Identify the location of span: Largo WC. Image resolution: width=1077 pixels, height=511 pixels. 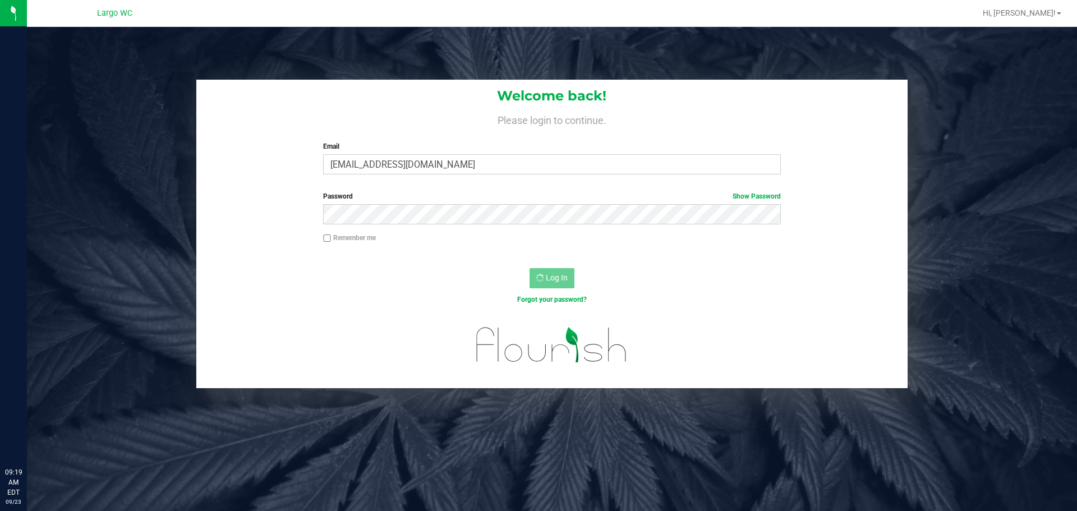
(114, 13).